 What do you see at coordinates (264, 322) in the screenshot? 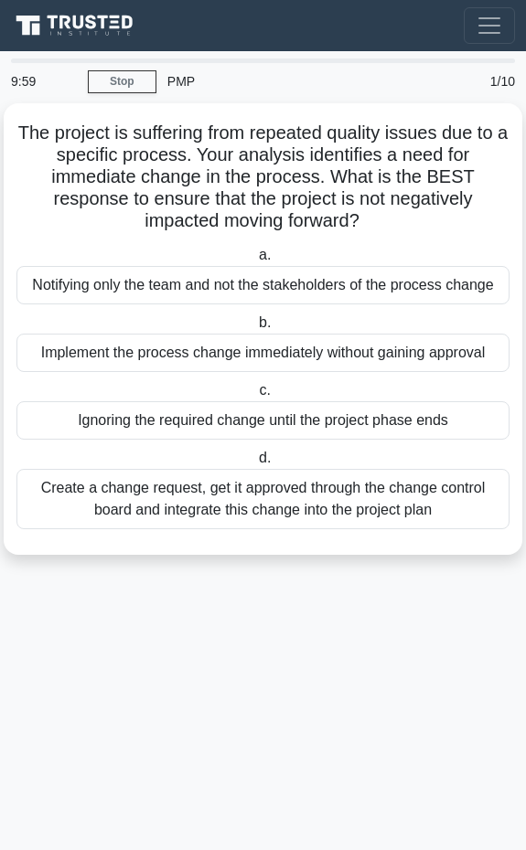
I see `span: b.` at bounding box center [264, 322].